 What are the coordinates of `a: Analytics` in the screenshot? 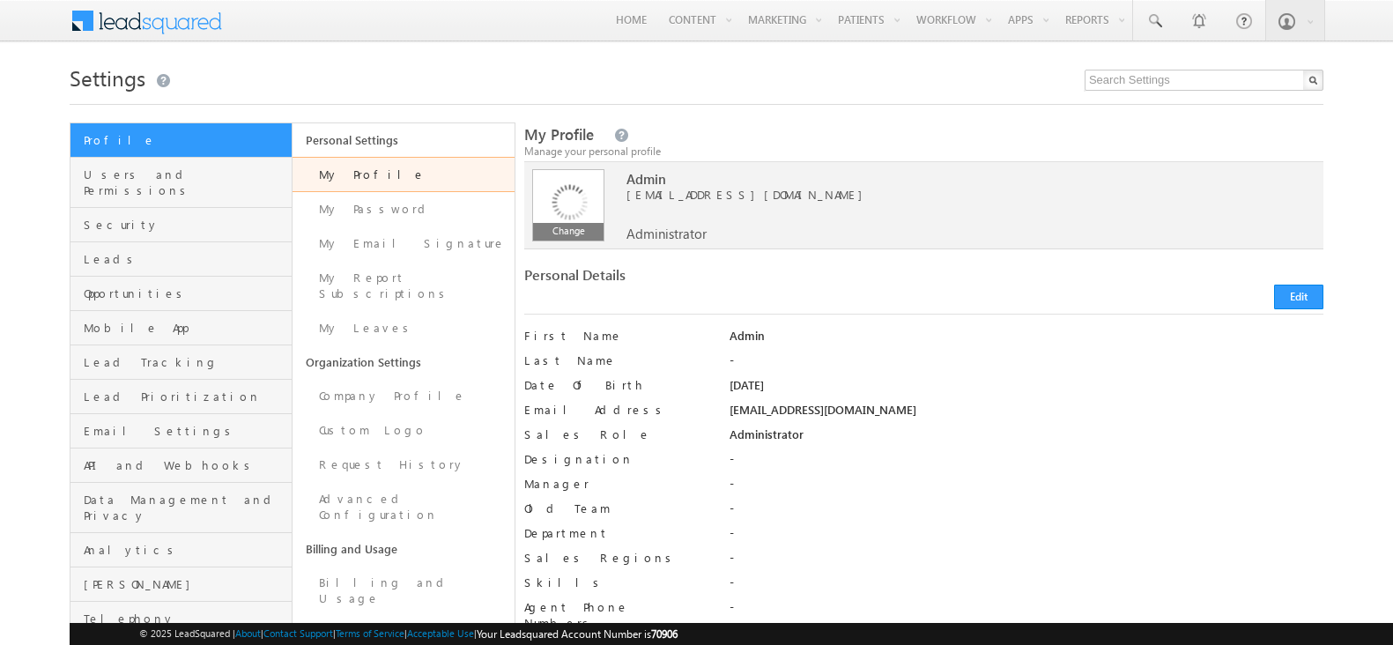 It's located at (181, 550).